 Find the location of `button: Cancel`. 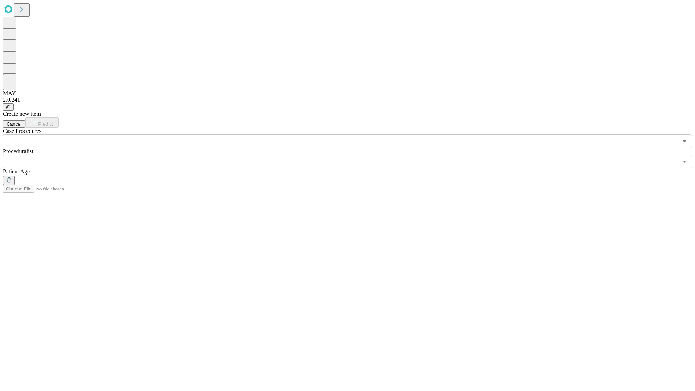

button: Cancel is located at coordinates (14, 124).